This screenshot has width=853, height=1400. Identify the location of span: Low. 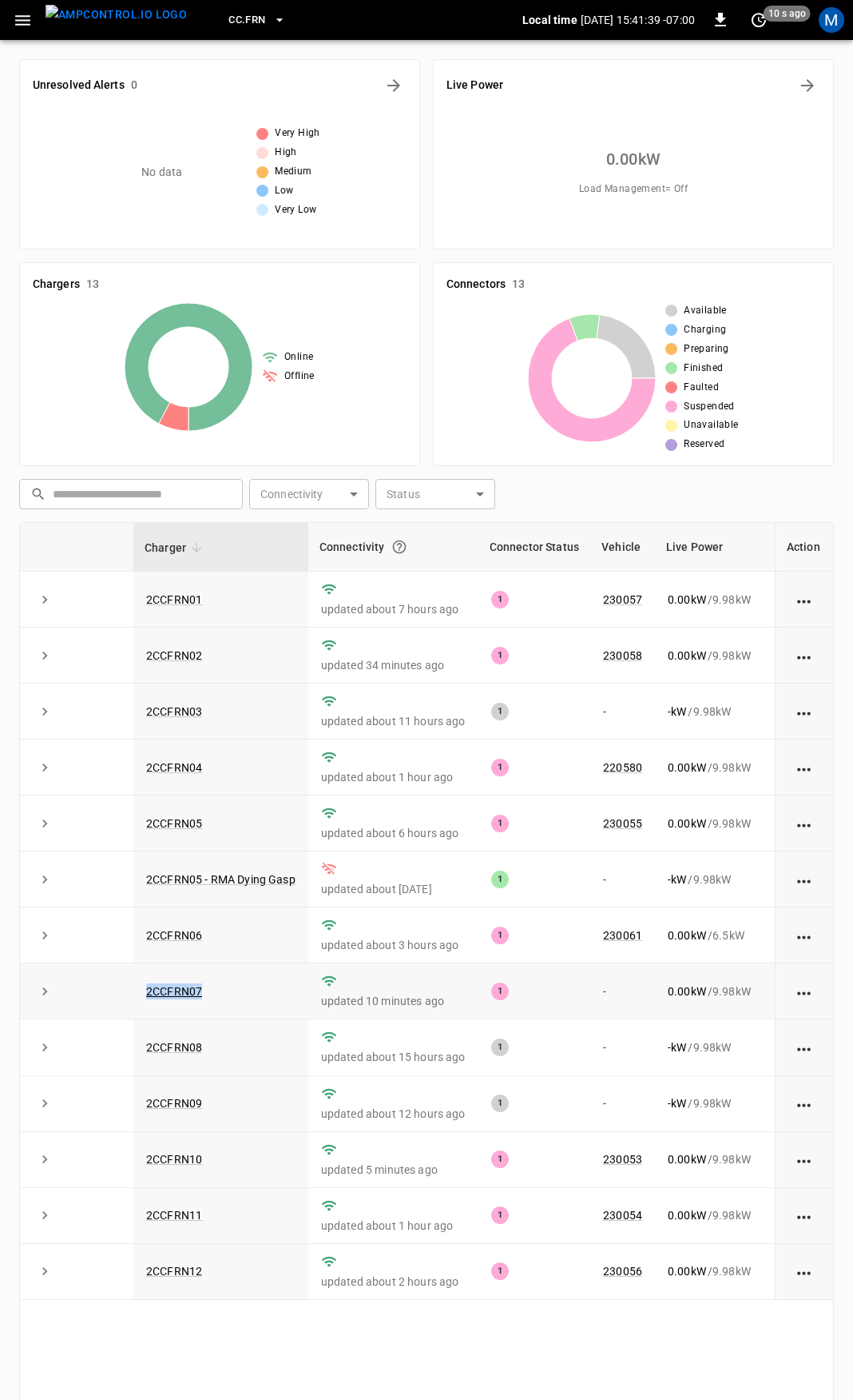
(284, 191).